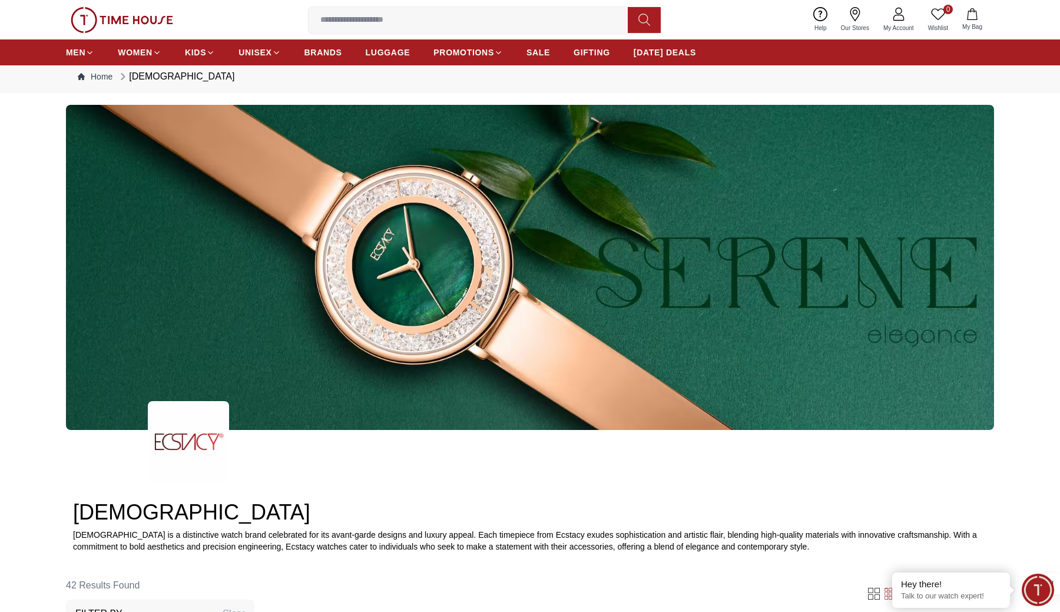 The image size is (1060, 612). Describe the element at coordinates (75, 52) in the screenshot. I see `span: MEN` at that location.